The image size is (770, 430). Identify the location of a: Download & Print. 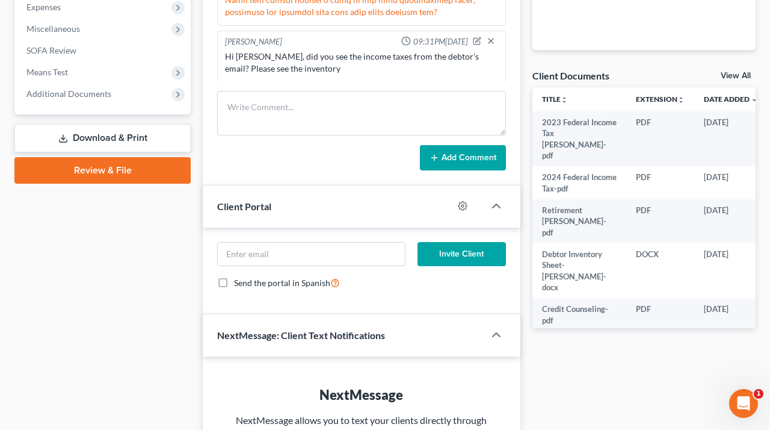
(102, 138).